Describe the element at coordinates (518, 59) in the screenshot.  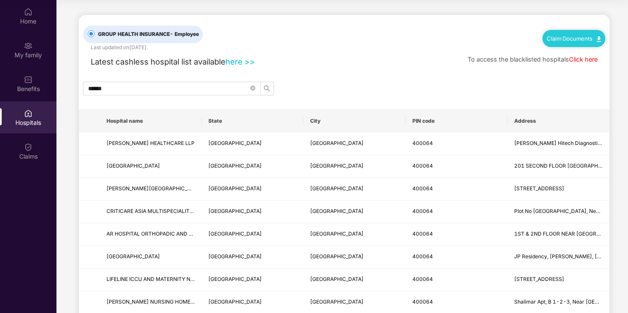
I see `span: To access the blacklisted hospitals` at that location.